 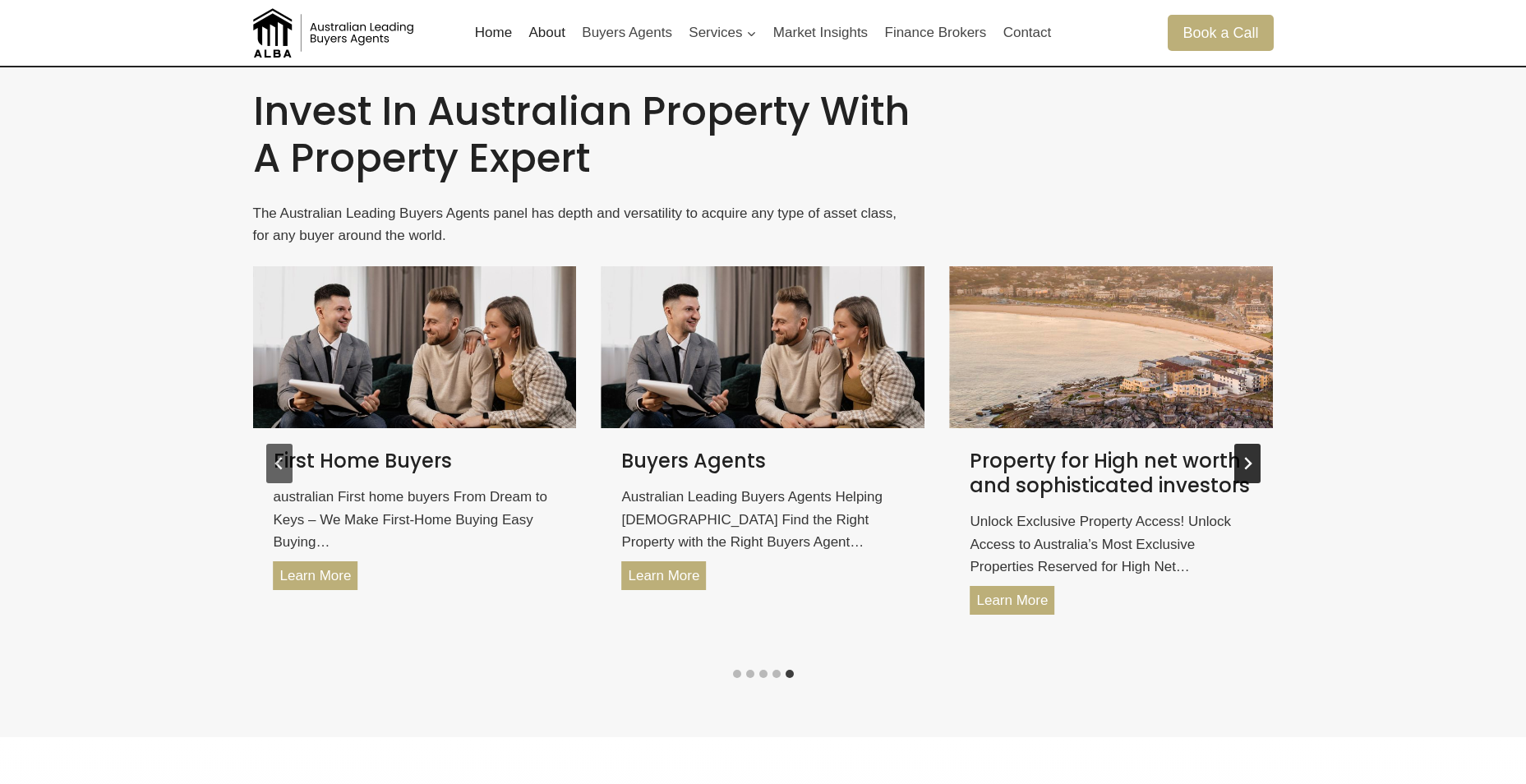 What do you see at coordinates (722, 33) in the screenshot?
I see `button: Child menu of Services` at bounding box center [722, 33].